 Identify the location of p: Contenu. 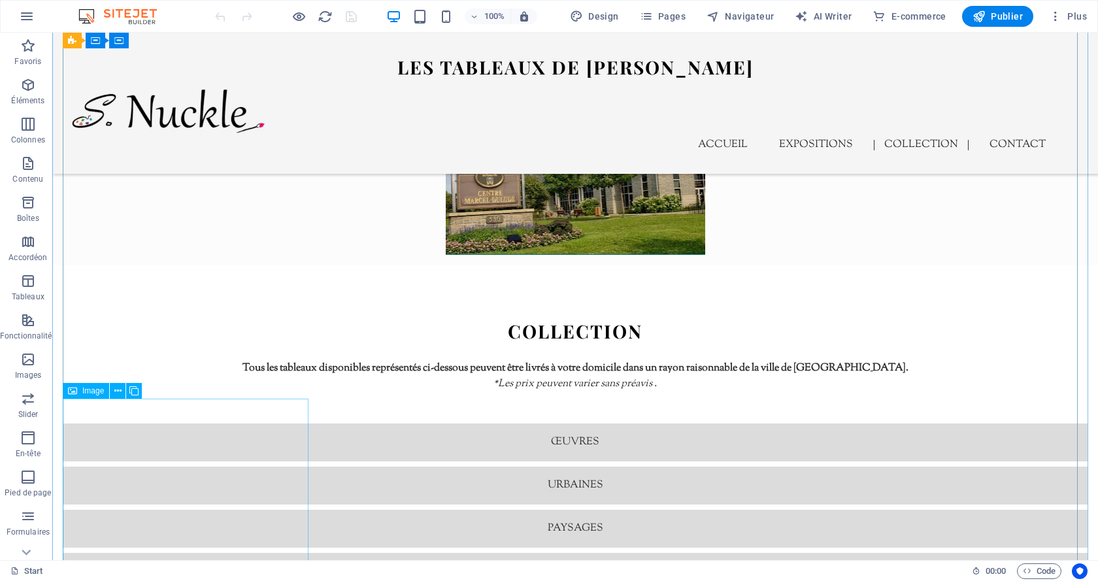
(27, 179).